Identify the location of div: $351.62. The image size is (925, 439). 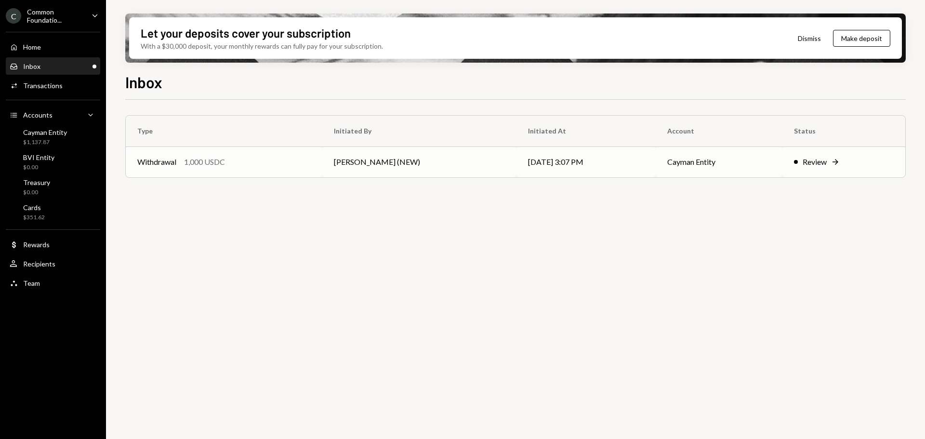
(34, 217).